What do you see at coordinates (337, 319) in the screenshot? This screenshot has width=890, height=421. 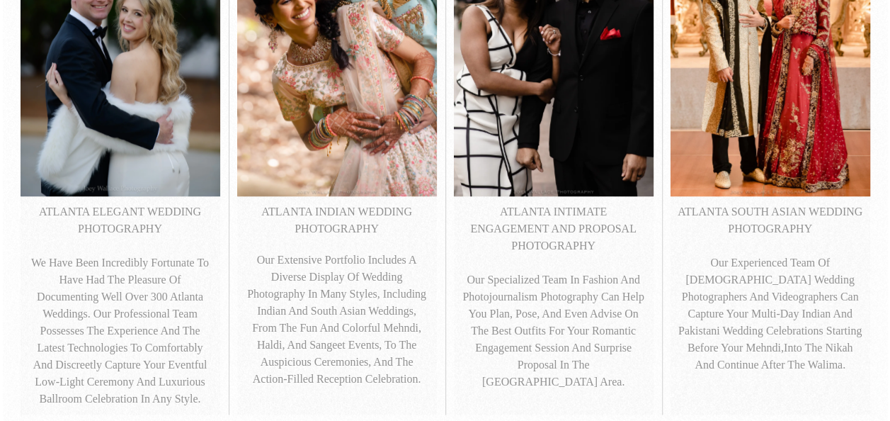 I see `p: Our extensive portfolio includes a diverse display of wedding photography in many styles, includi...` at bounding box center [337, 319].